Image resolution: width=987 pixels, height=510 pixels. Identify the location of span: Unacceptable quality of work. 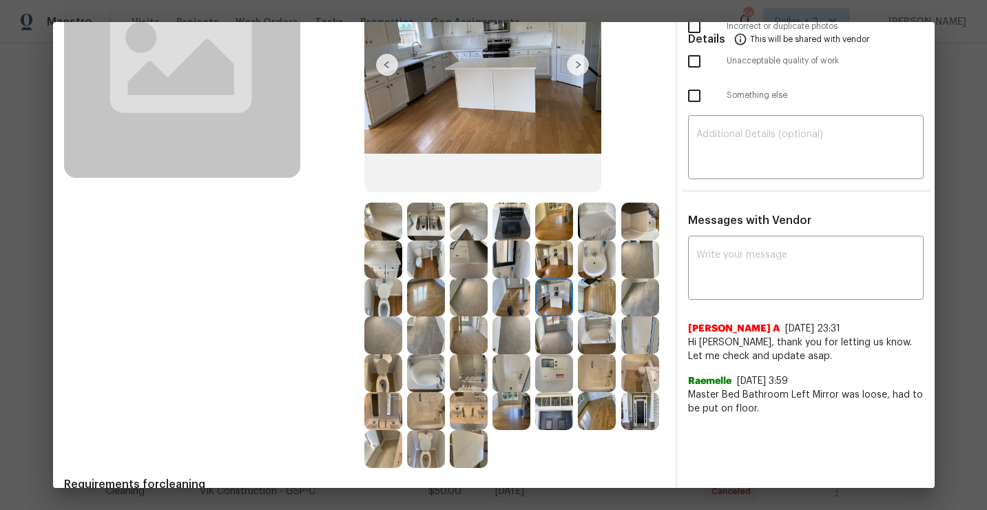
(825, 61).